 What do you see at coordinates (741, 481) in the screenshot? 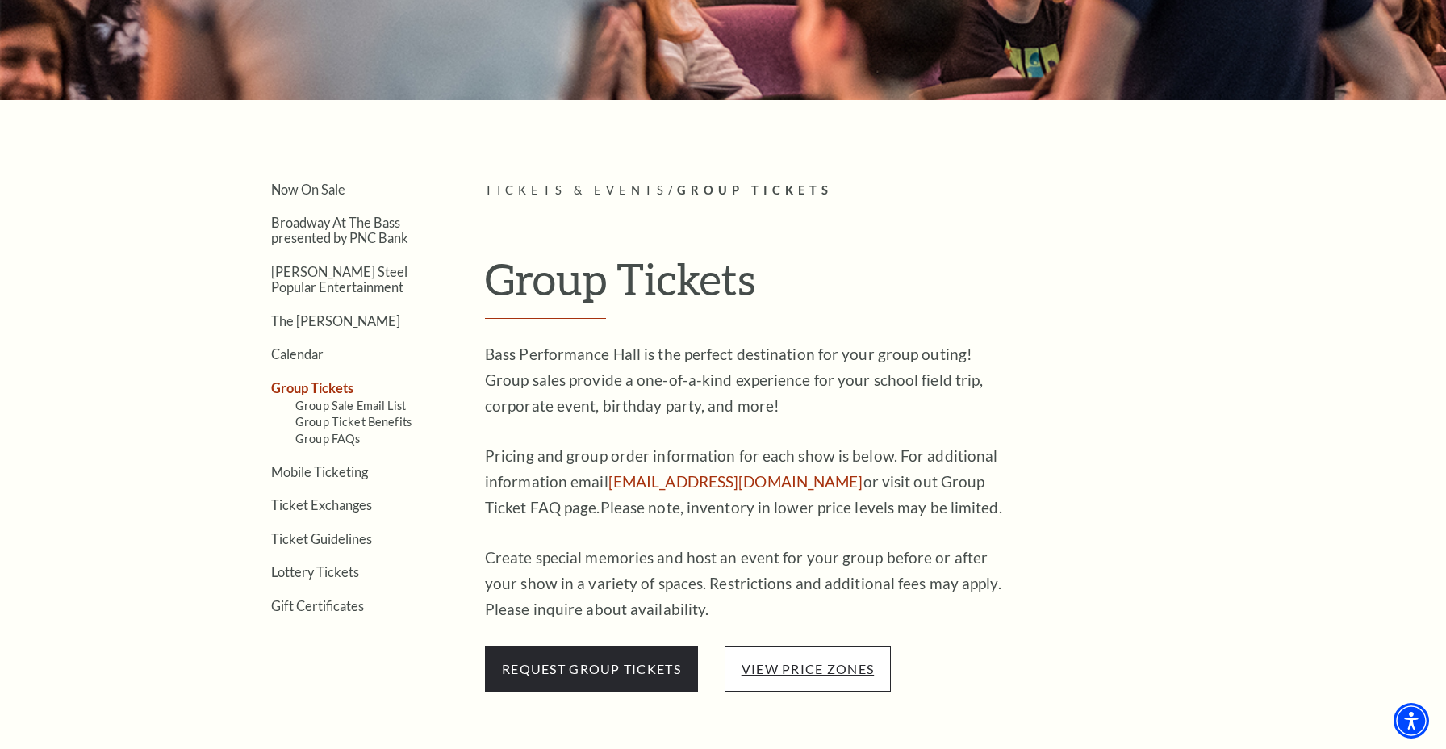
I see `span: Pricing and group order information for each show is below. For additional information email or v...` at bounding box center [741, 481].